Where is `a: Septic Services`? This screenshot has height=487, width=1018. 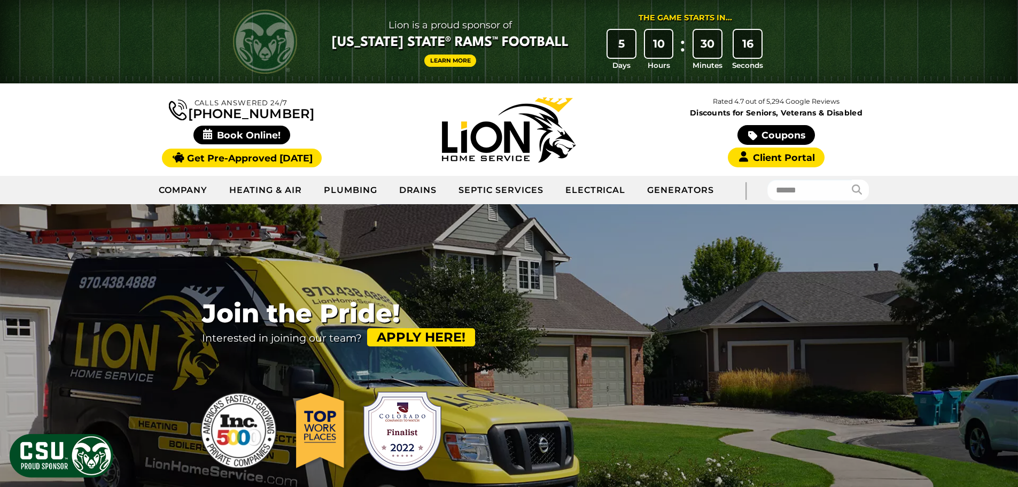 a: Septic Services is located at coordinates (500, 190).